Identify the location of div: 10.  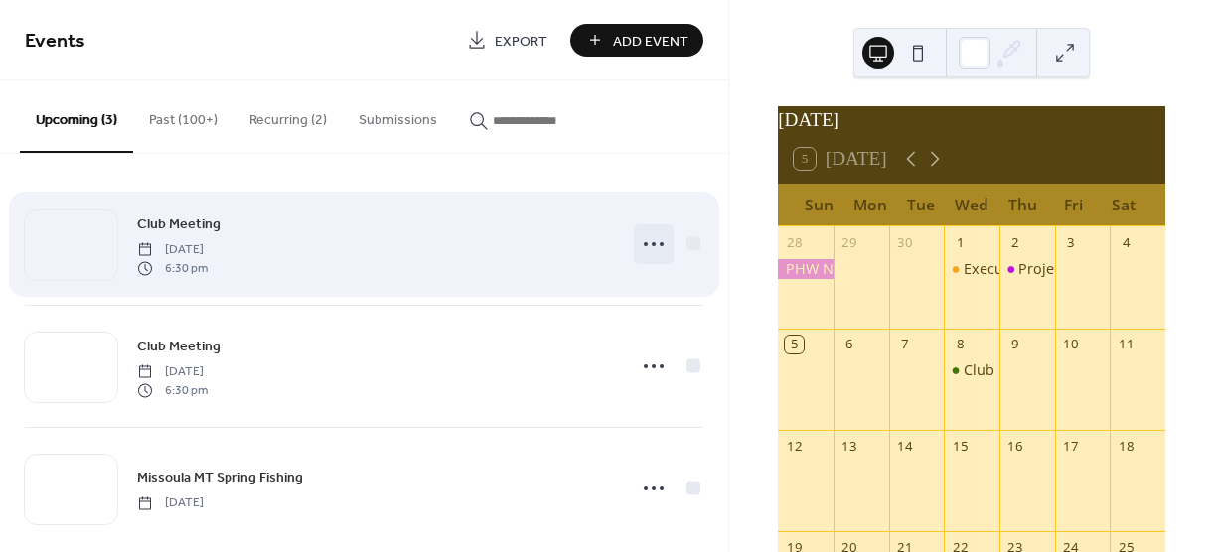
(1071, 345).